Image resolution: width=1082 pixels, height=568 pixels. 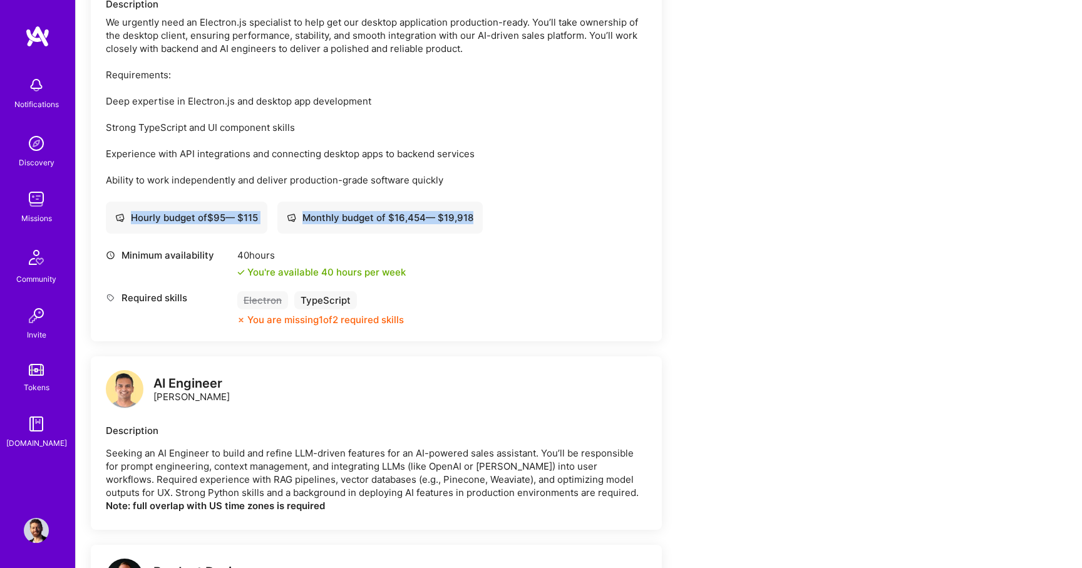 I want to click on div: You are missing 1 of 2 required skills, so click(x=326, y=319).